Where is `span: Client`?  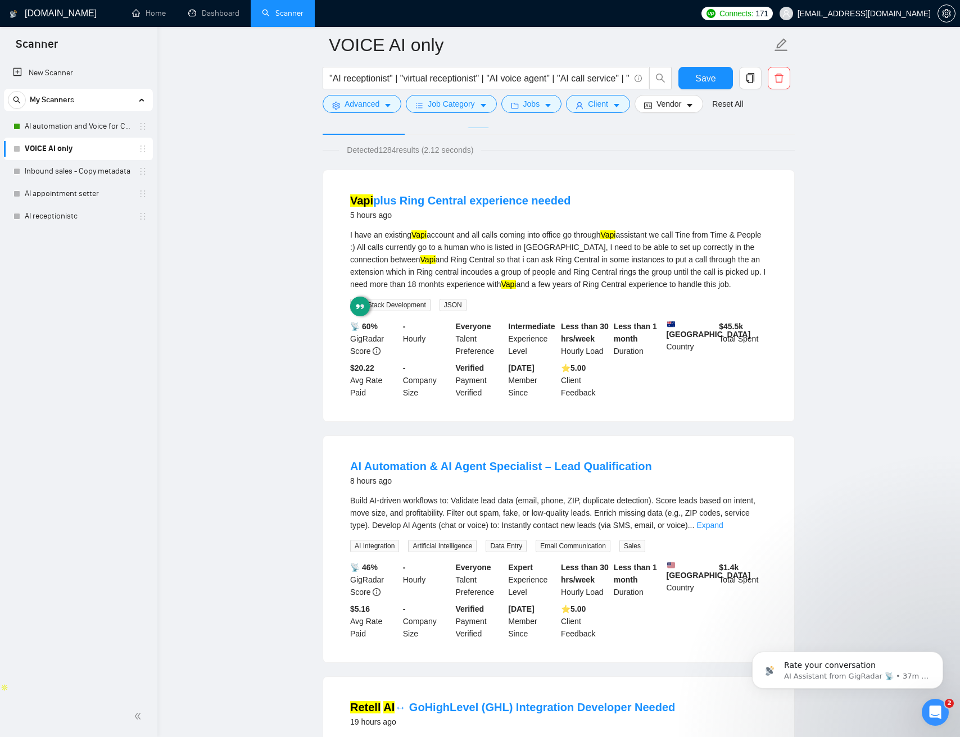 span: Client is located at coordinates (598, 104).